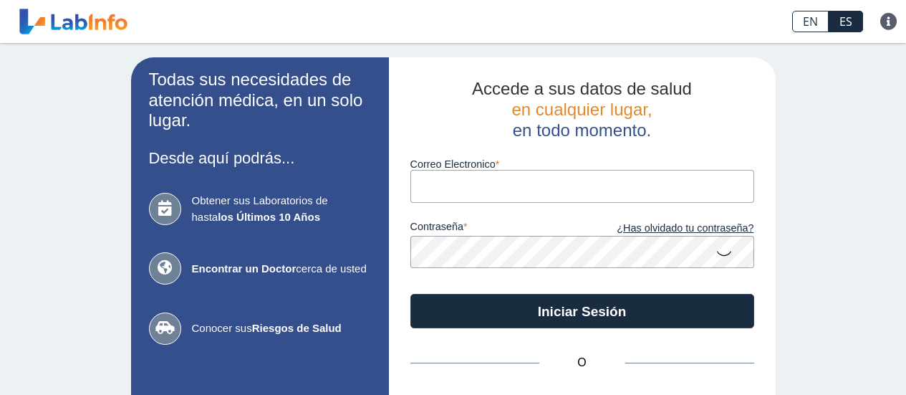 The image size is (906, 395). What do you see at coordinates (582, 164) in the screenshot?
I see `label: Correo Electronico` at bounding box center [582, 164].